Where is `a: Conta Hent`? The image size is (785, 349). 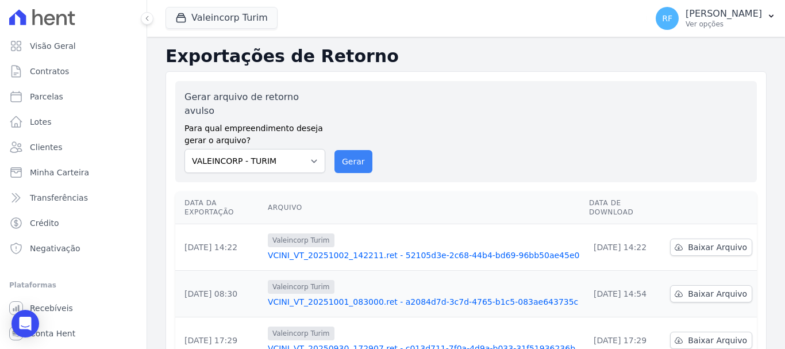 a: Conta Hent is located at coordinates (73, 333).